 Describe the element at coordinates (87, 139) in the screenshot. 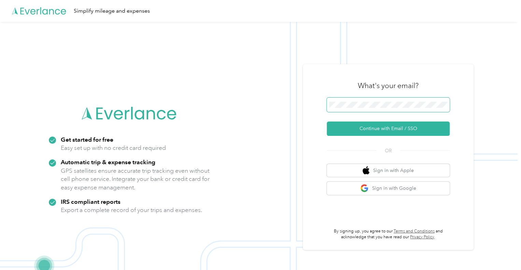

I see `strong: Get started for free` at that location.